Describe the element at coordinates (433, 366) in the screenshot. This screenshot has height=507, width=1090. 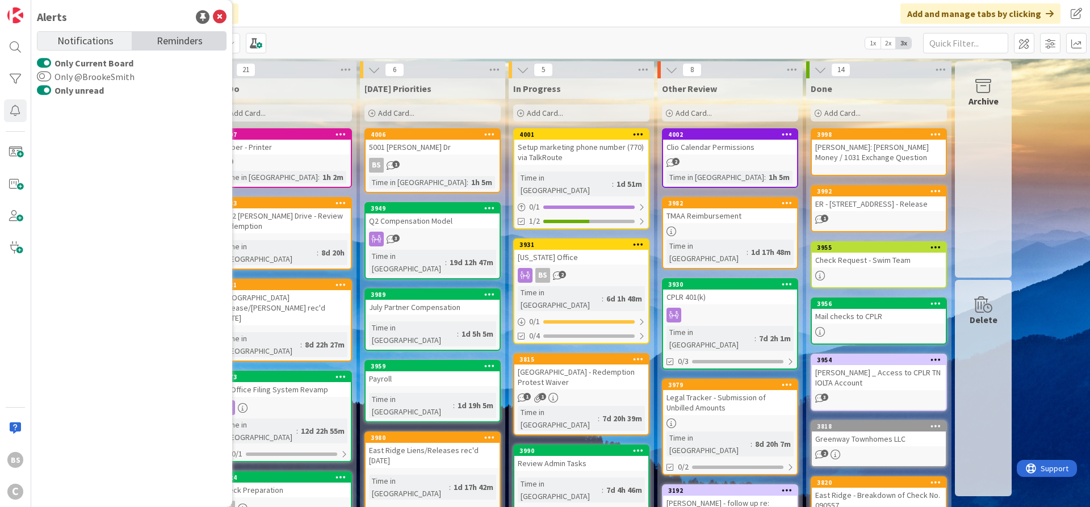
I see `div: 3959` at that location.